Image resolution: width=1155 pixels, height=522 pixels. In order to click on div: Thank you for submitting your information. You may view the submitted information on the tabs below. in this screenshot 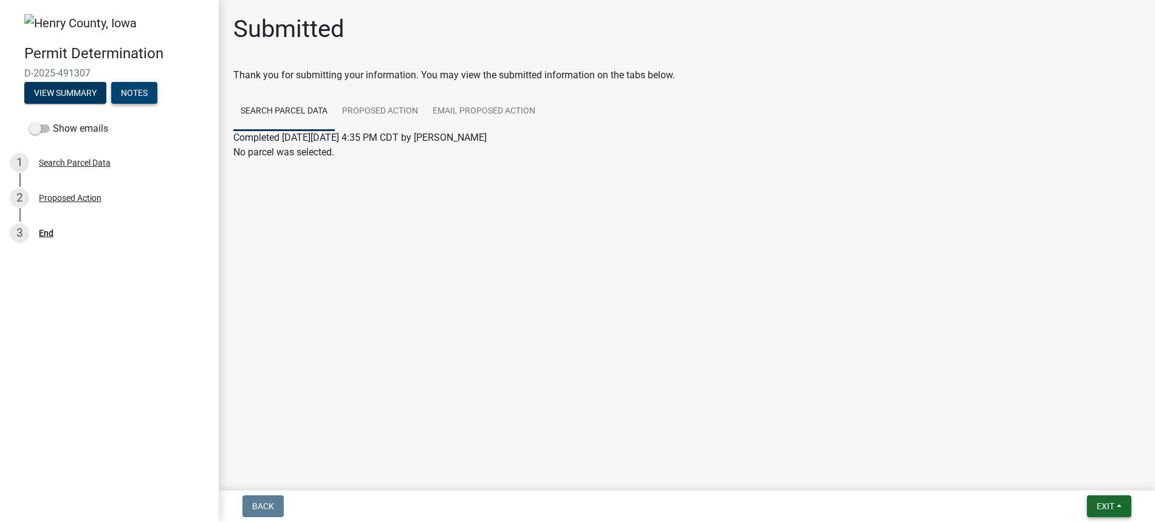, I will do `click(686, 75)`.